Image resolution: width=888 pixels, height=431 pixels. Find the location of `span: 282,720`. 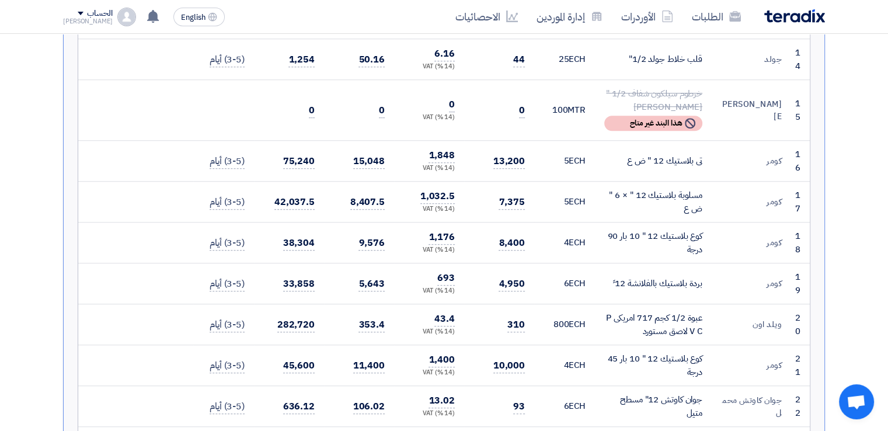

span: 282,720 is located at coordinates (296, 325).